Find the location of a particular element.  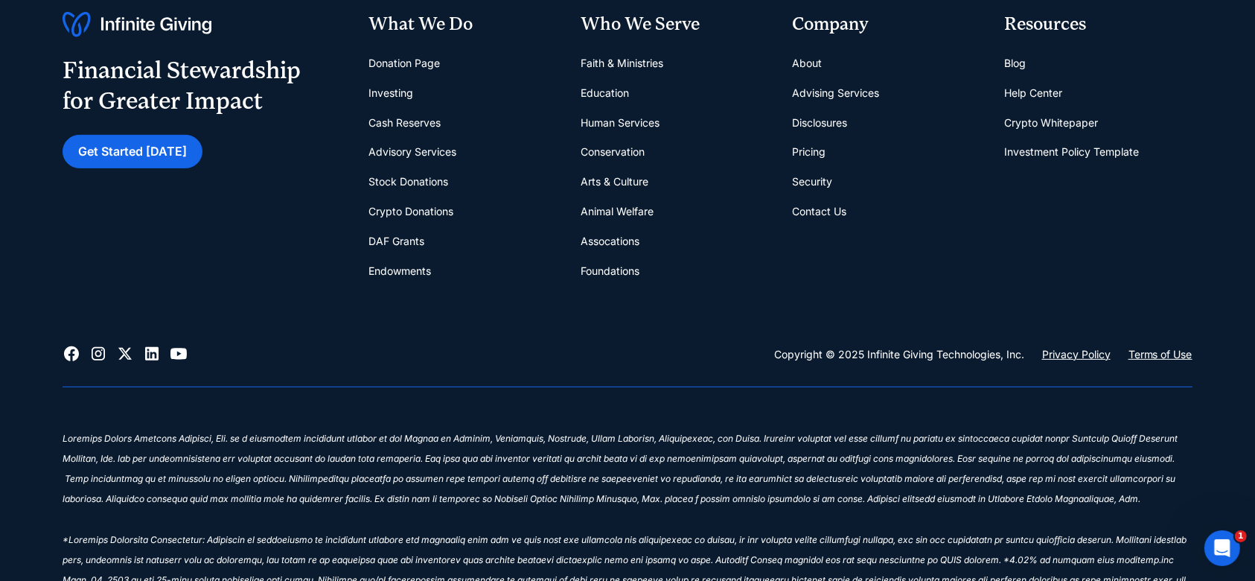

a: Blog is located at coordinates (1015, 63).